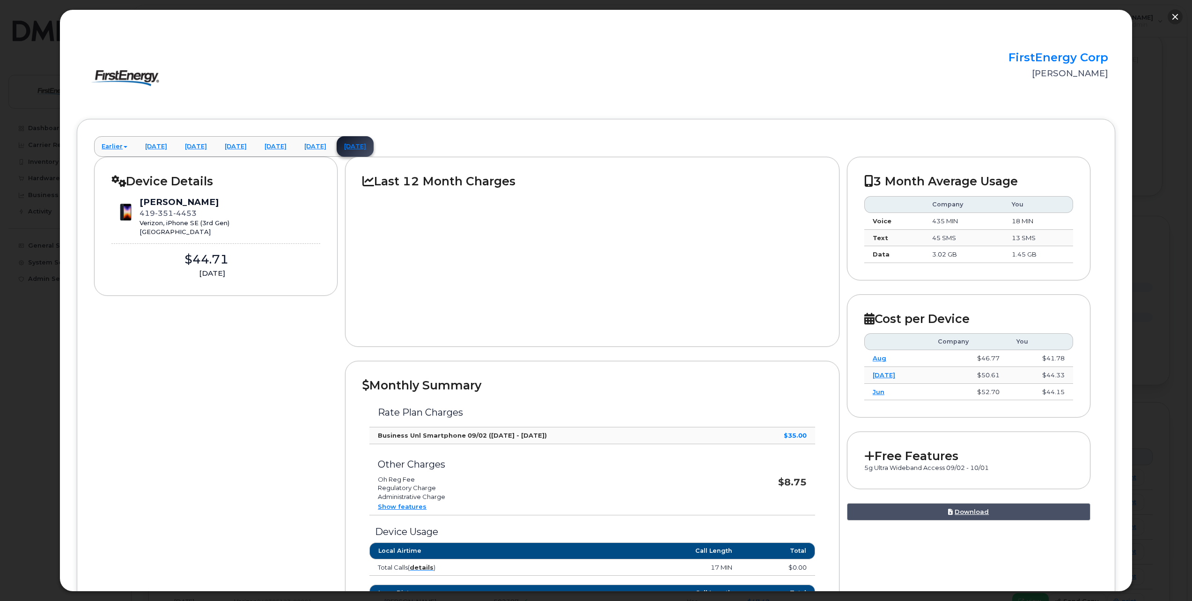 Image resolution: width=1192 pixels, height=601 pixels. What do you see at coordinates (968, 468) in the screenshot?
I see `p: 5g Ultra Wideband Access 09/02 - 10/01` at bounding box center [968, 468].